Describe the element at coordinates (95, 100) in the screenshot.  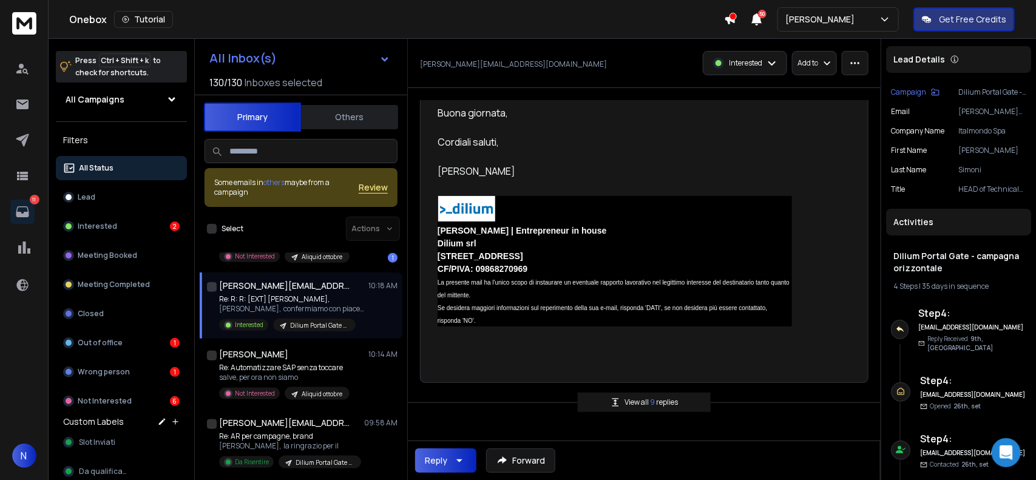
I see `h1: All Campaigns` at that location.